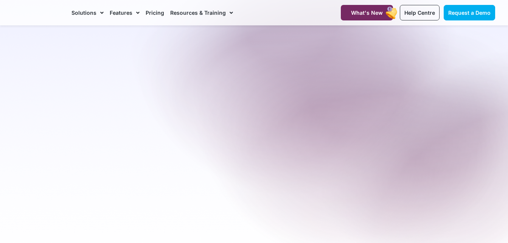  I want to click on a: What's New, so click(367, 12).